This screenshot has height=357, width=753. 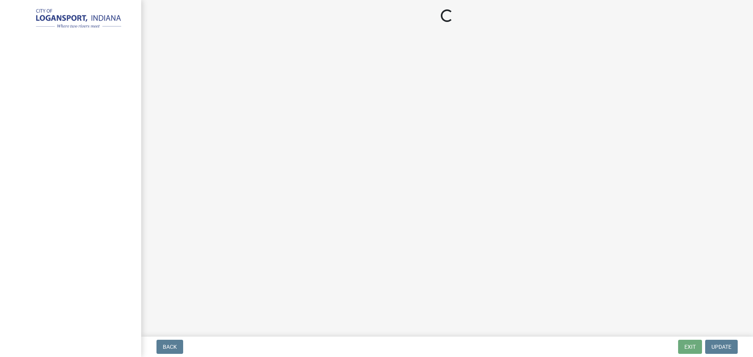 I want to click on button: Exit, so click(x=690, y=347).